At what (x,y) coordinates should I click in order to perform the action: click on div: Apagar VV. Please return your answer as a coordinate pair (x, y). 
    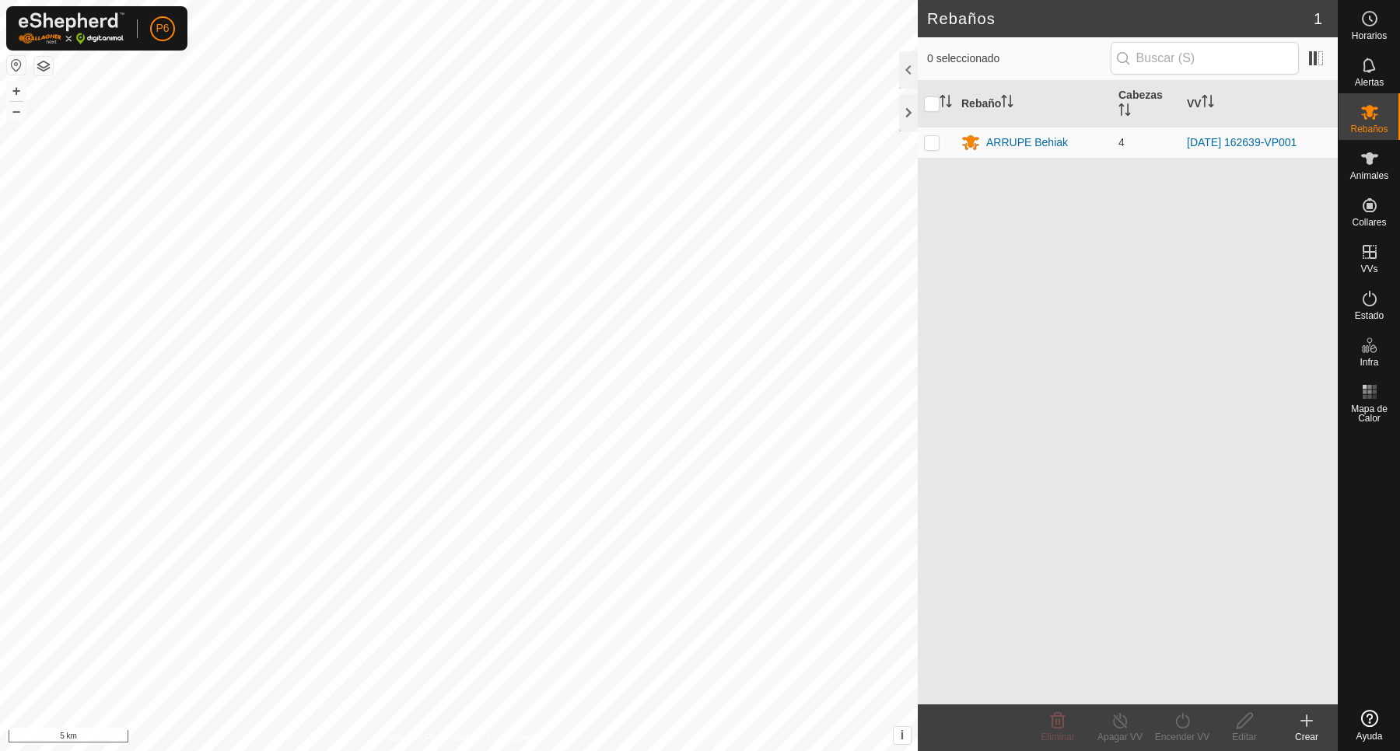
    Looking at the image, I should click on (1120, 737).